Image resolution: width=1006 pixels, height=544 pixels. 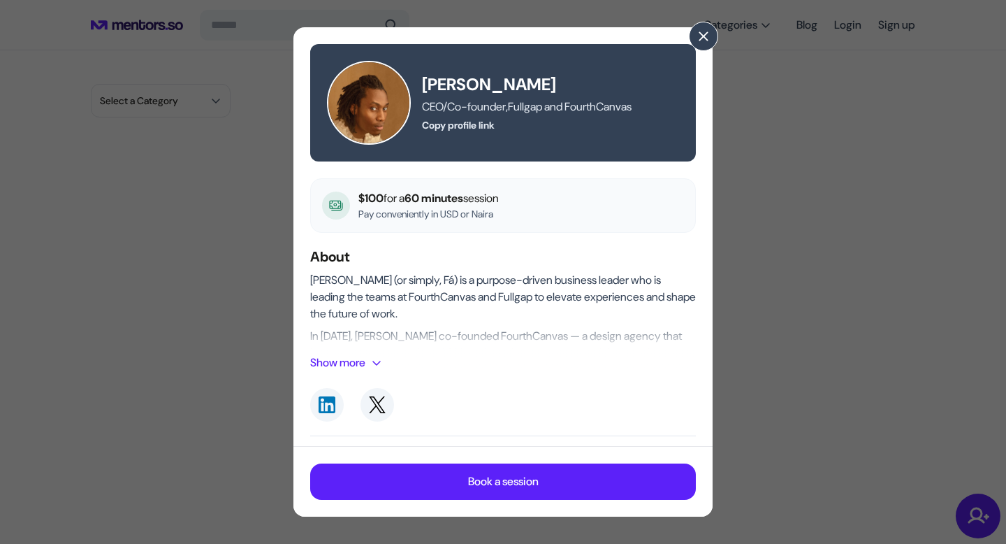 I want to click on img: x, so click(x=377, y=405).